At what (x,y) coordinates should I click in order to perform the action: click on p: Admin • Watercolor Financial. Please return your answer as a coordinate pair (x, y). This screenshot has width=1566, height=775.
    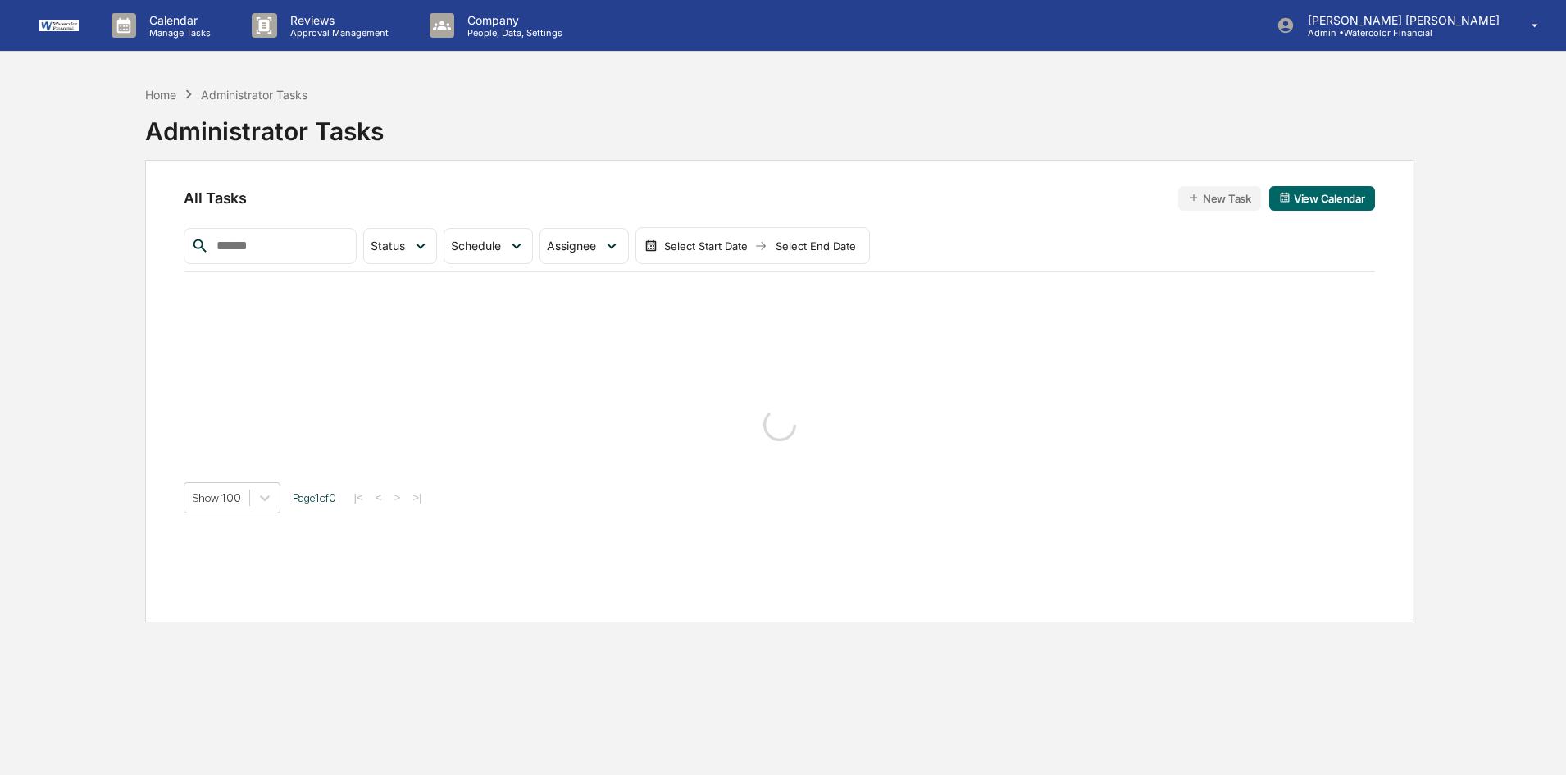
    Looking at the image, I should click on (1371, 33).